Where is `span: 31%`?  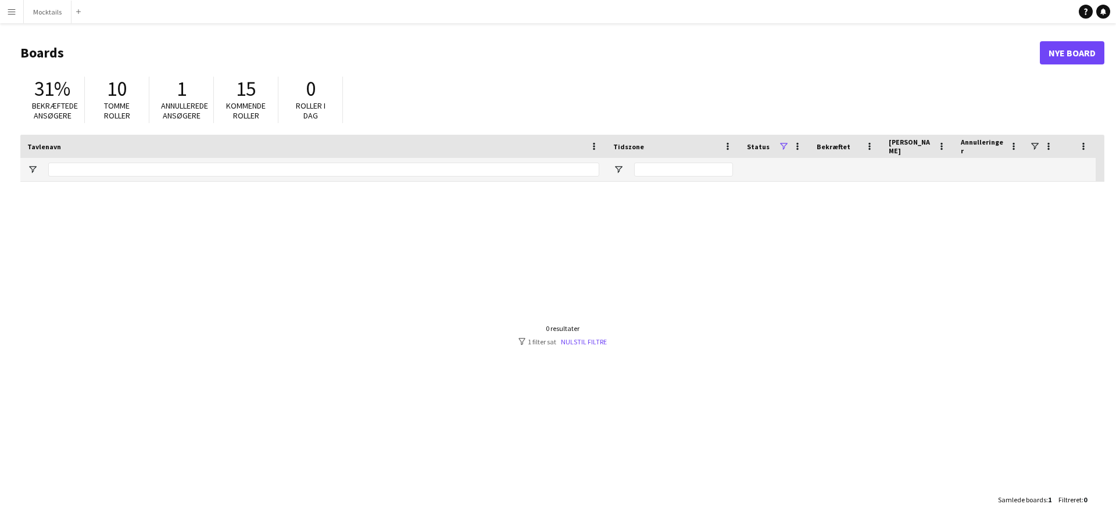 span: 31% is located at coordinates (52, 89).